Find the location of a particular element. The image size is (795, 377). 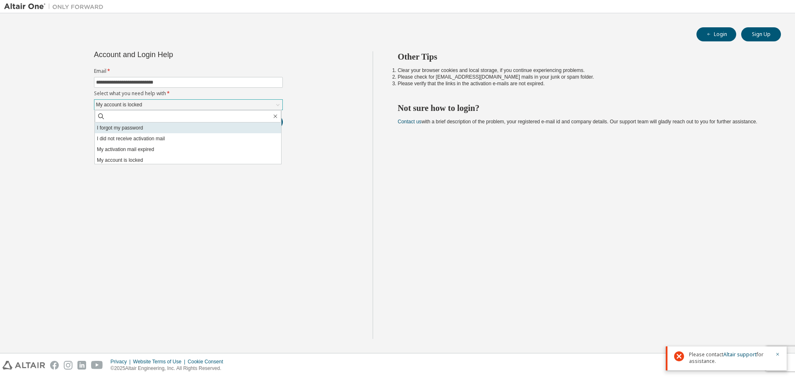

div: Cookie Consent is located at coordinates (207, 362).